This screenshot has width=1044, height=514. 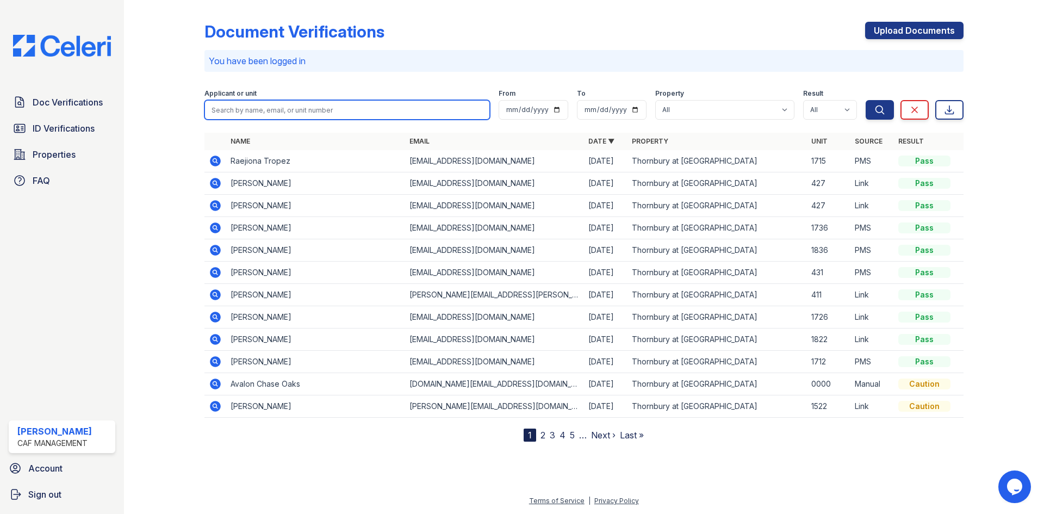 I want to click on span: Account, so click(x=45, y=468).